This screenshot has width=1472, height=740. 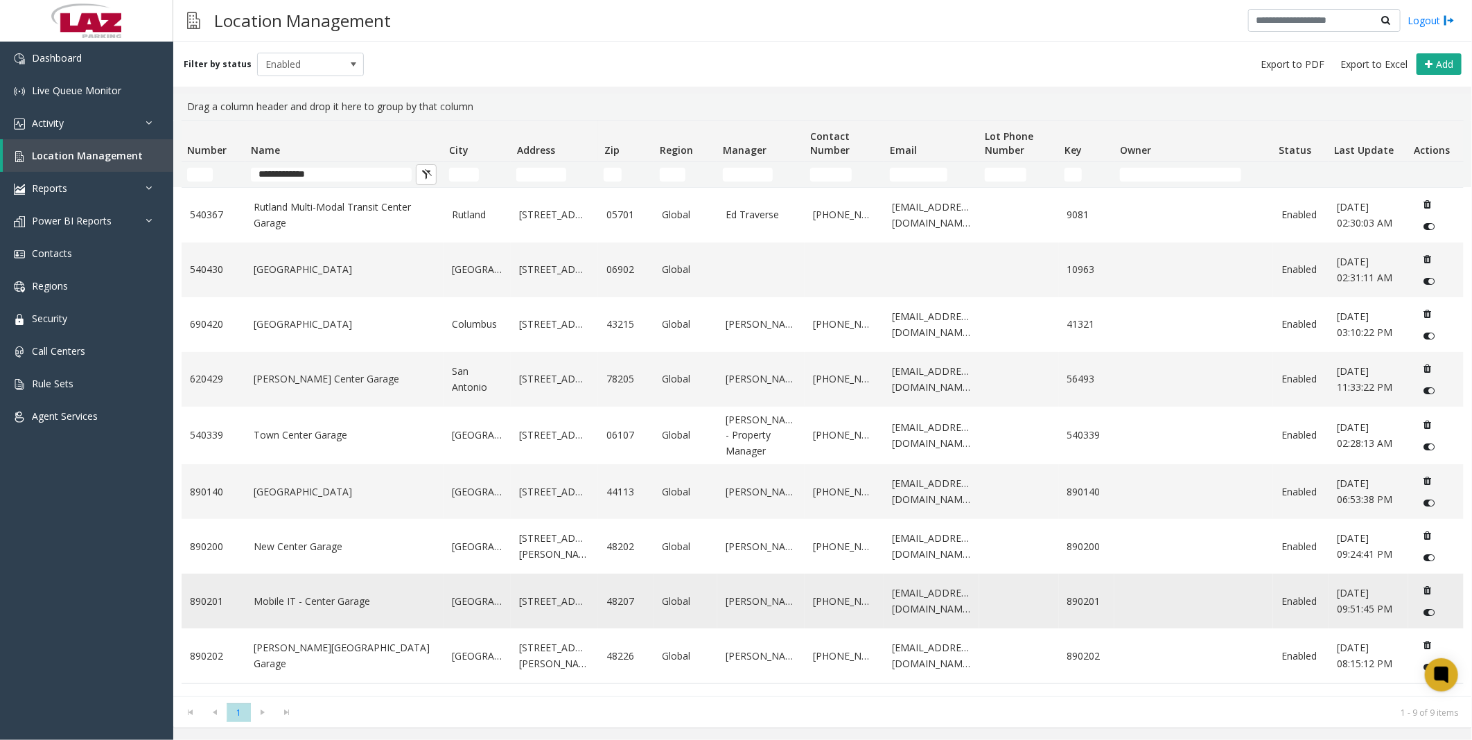 What do you see at coordinates (1293, 64) in the screenshot?
I see `span: Export to PDF` at bounding box center [1293, 64].